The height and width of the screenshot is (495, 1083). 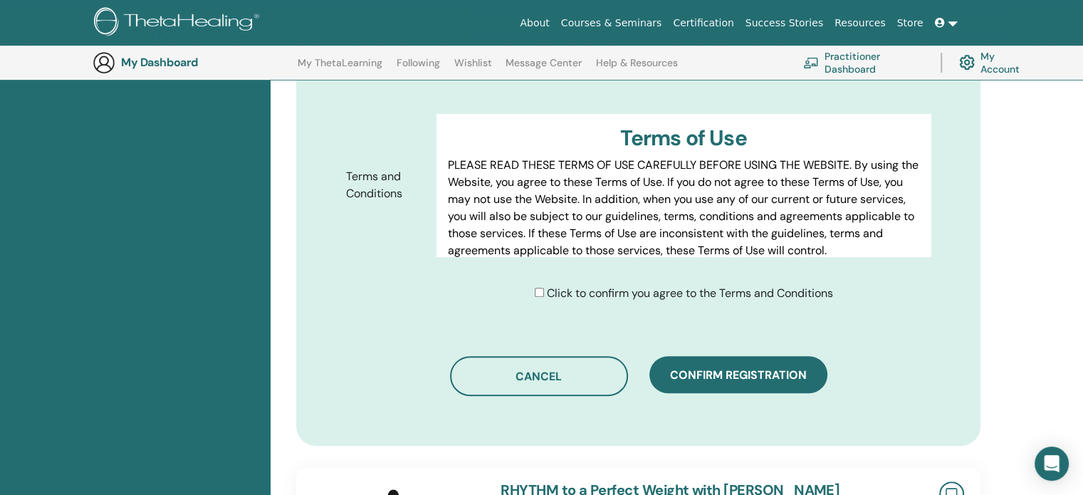 What do you see at coordinates (534, 23) in the screenshot?
I see `a: About` at bounding box center [534, 23].